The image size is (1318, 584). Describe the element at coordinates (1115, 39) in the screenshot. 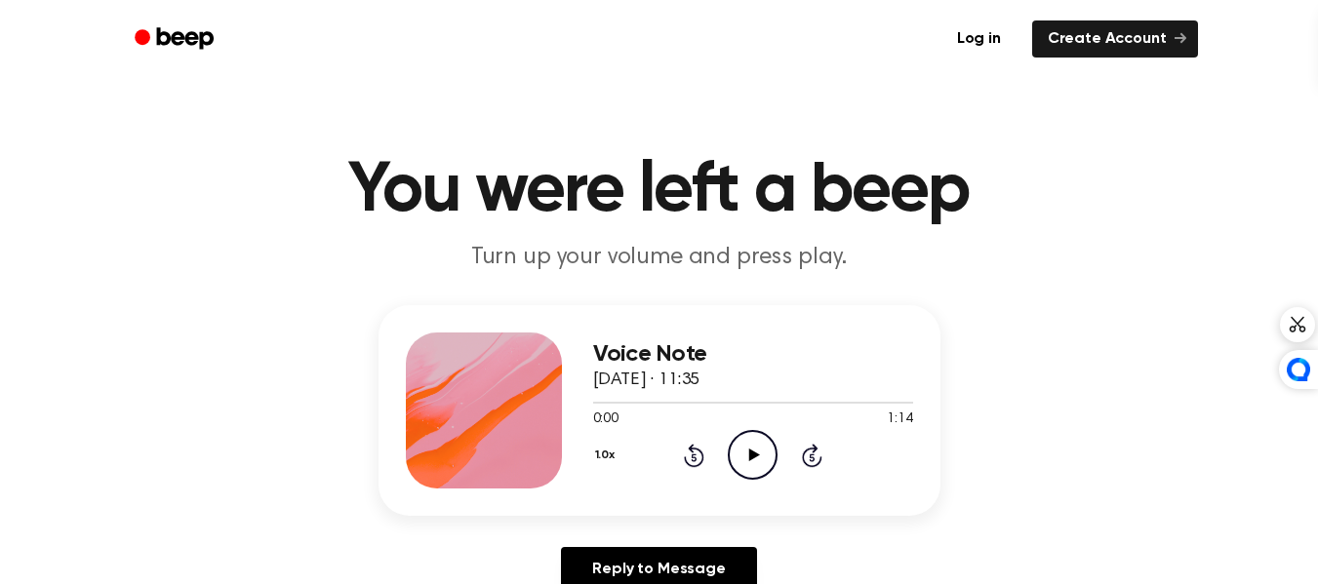

I see `a: Create Account` at that location.